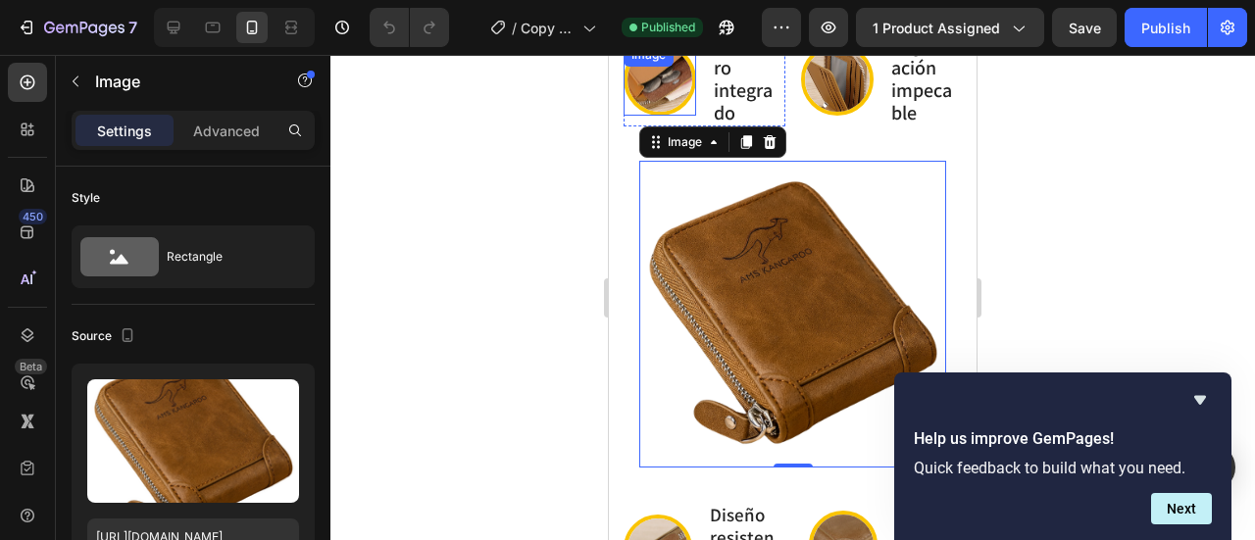 The image size is (1255, 540). I want to click on span: Estética elegante, so click(317, 489).